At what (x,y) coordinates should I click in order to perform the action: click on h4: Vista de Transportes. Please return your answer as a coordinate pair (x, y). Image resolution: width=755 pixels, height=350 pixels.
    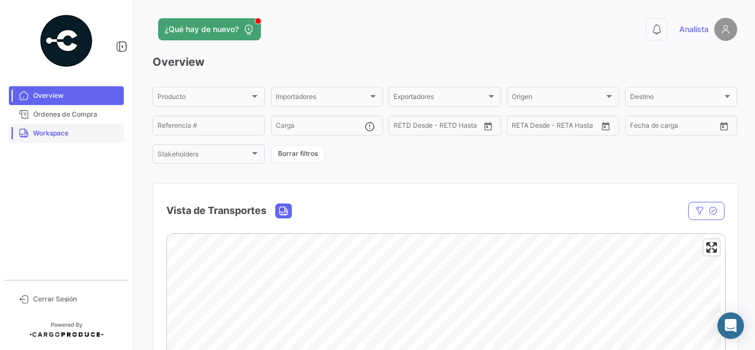
    Looking at the image, I should click on (216, 211).